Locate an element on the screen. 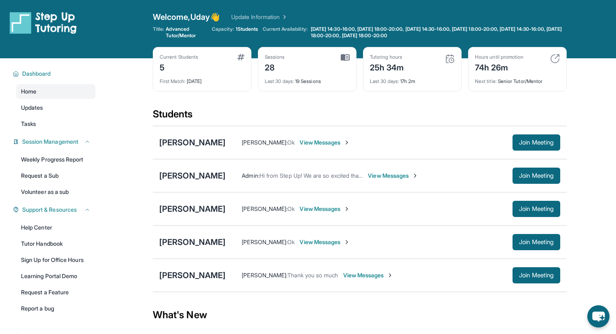 The image size is (616, 334). div: 17h 2m is located at coordinates (413, 79).